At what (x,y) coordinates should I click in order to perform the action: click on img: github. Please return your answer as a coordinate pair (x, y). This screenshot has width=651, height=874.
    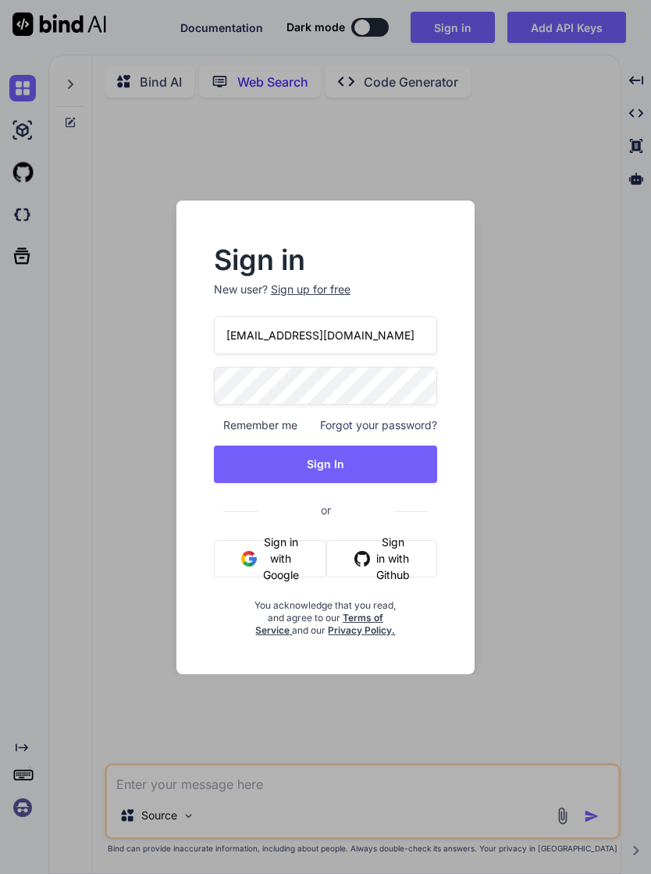
    Looking at the image, I should click on (362, 559).